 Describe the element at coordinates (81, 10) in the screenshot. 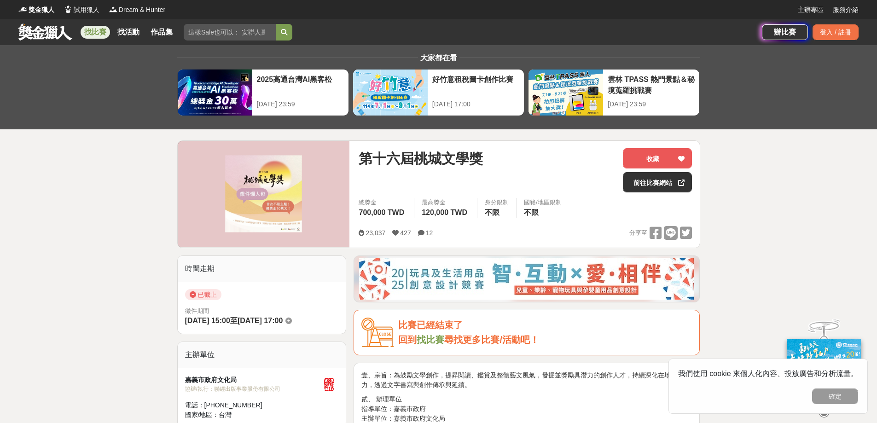

I see `a: Logo試用獵人` at that location.